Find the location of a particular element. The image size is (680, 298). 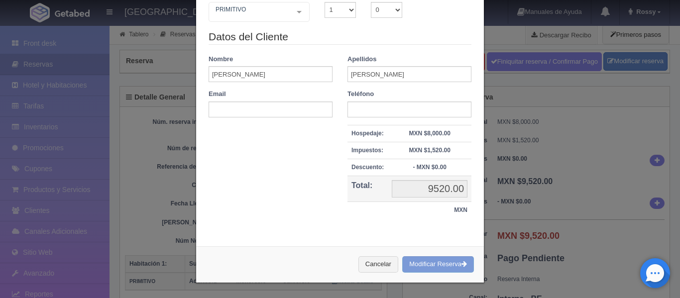

label: Email is located at coordinates (217, 94).